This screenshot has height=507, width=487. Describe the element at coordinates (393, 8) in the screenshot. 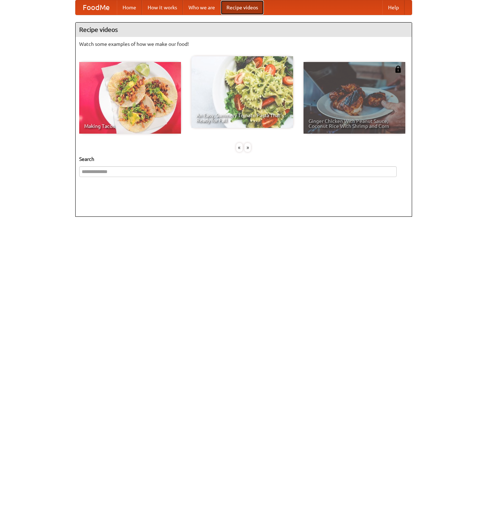

I see `a: Help` at that location.